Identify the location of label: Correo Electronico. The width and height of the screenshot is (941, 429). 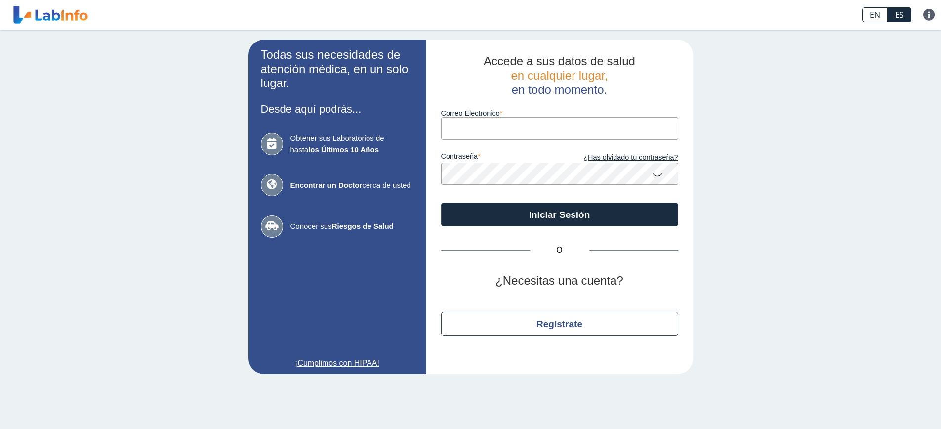
(559, 113).